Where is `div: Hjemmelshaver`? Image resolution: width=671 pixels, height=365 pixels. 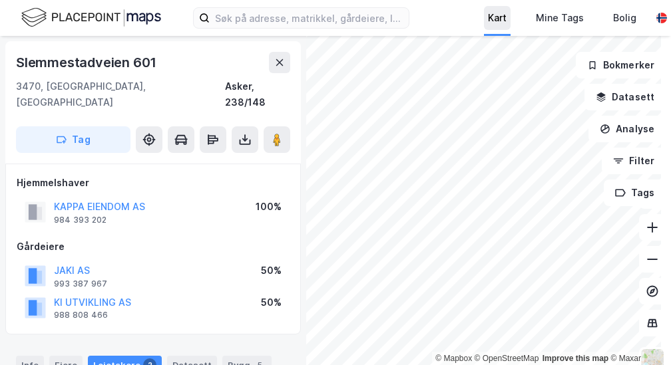 div: Hjemmelshaver is located at coordinates (153, 183).